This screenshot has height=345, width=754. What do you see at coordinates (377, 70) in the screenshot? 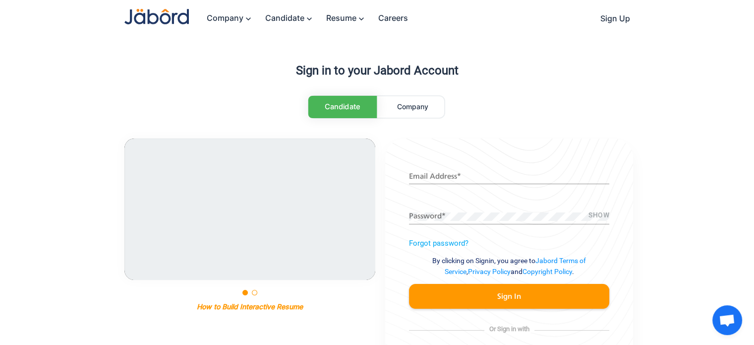
I see `h3: Sign in to your Jabord Account` at bounding box center [377, 70].